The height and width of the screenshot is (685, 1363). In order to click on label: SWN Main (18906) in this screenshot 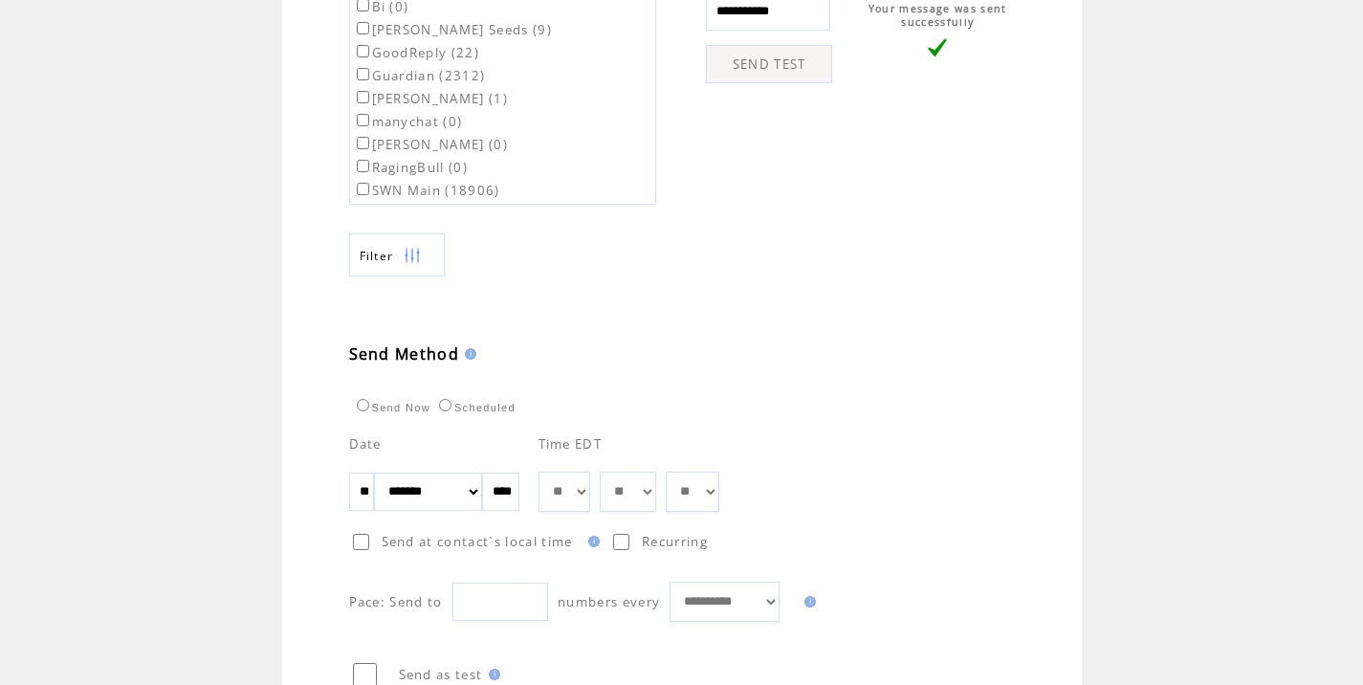, I will do `click(427, 190)`.